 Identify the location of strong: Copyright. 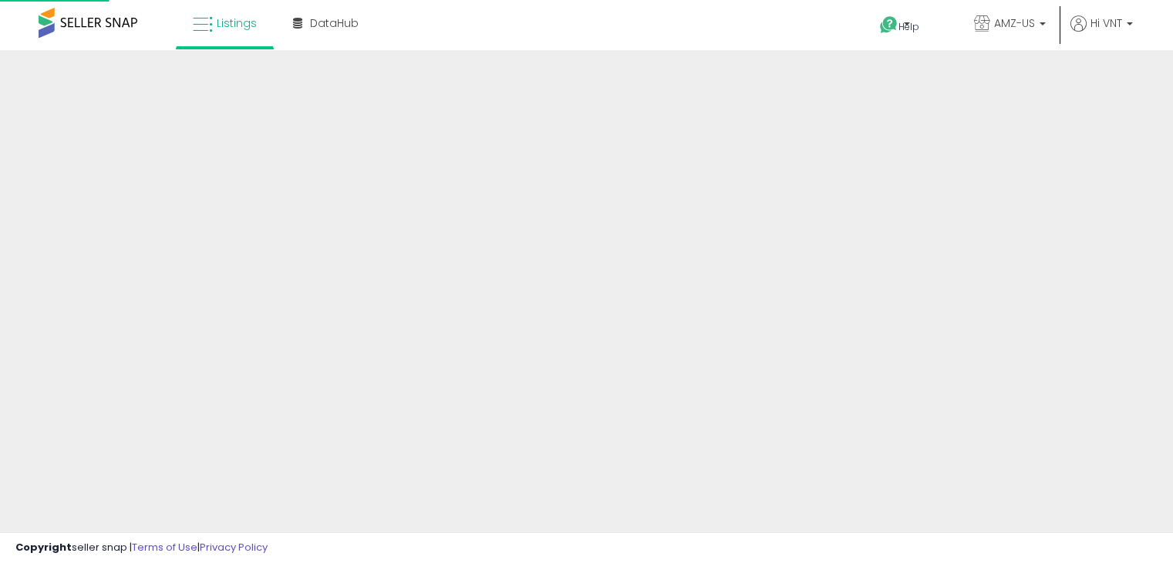
(43, 547).